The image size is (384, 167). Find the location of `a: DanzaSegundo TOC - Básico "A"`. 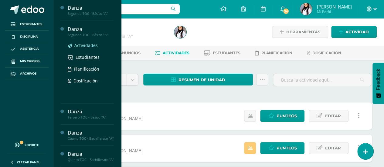

a: DanzaSegundo TOC - Básico "A" is located at coordinates (91, 10).